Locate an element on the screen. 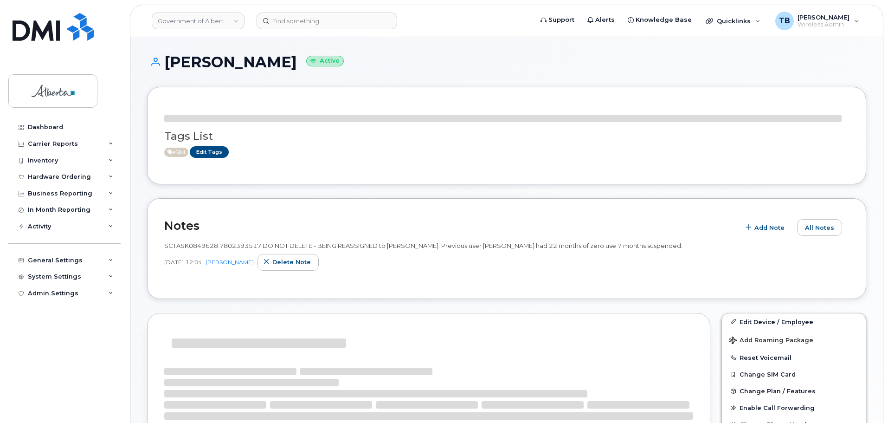 Image resolution: width=888 pixels, height=423 pixels. span: 12:04 is located at coordinates (193, 262).